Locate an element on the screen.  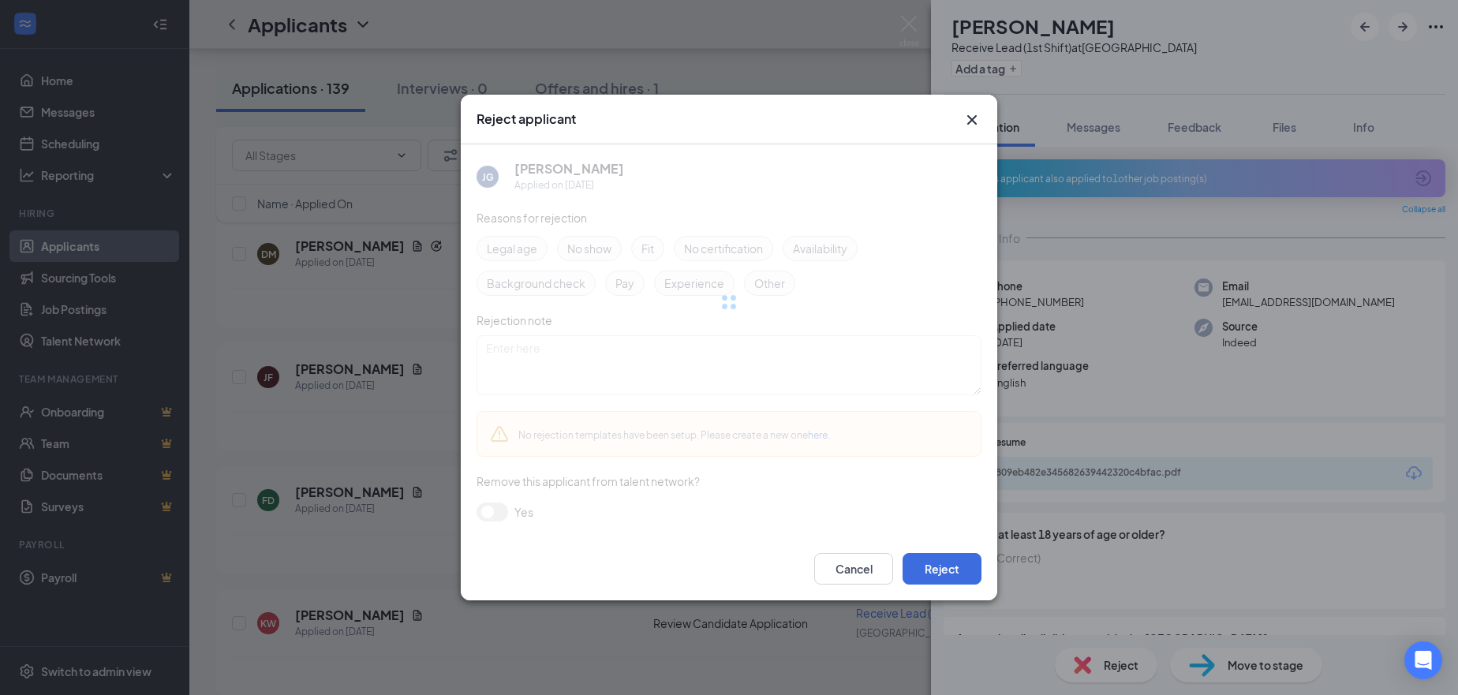
div: Open Intercom Messenger is located at coordinates (1424, 661).